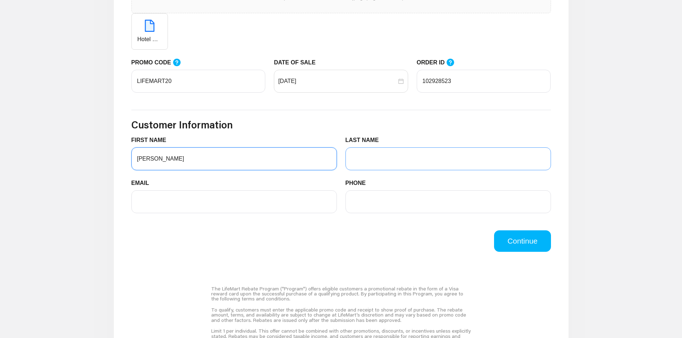 The height and width of the screenshot is (338, 682). I want to click on input: EMAIL, so click(234, 202).